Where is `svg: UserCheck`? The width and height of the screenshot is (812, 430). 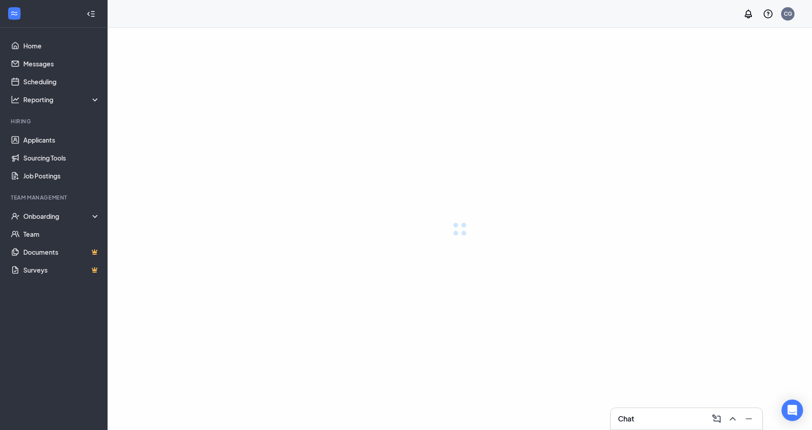
svg: UserCheck is located at coordinates (15, 216).